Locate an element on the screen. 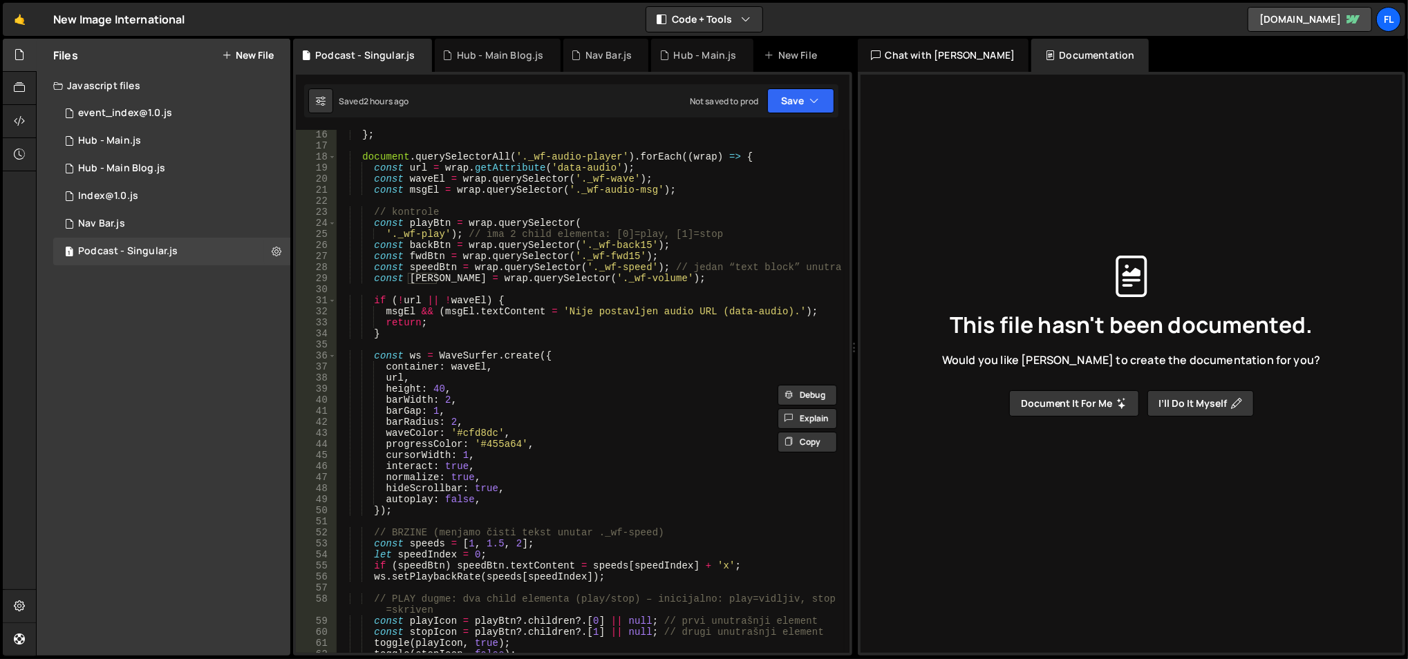  div: 15795/46323.js is located at coordinates (171, 141).